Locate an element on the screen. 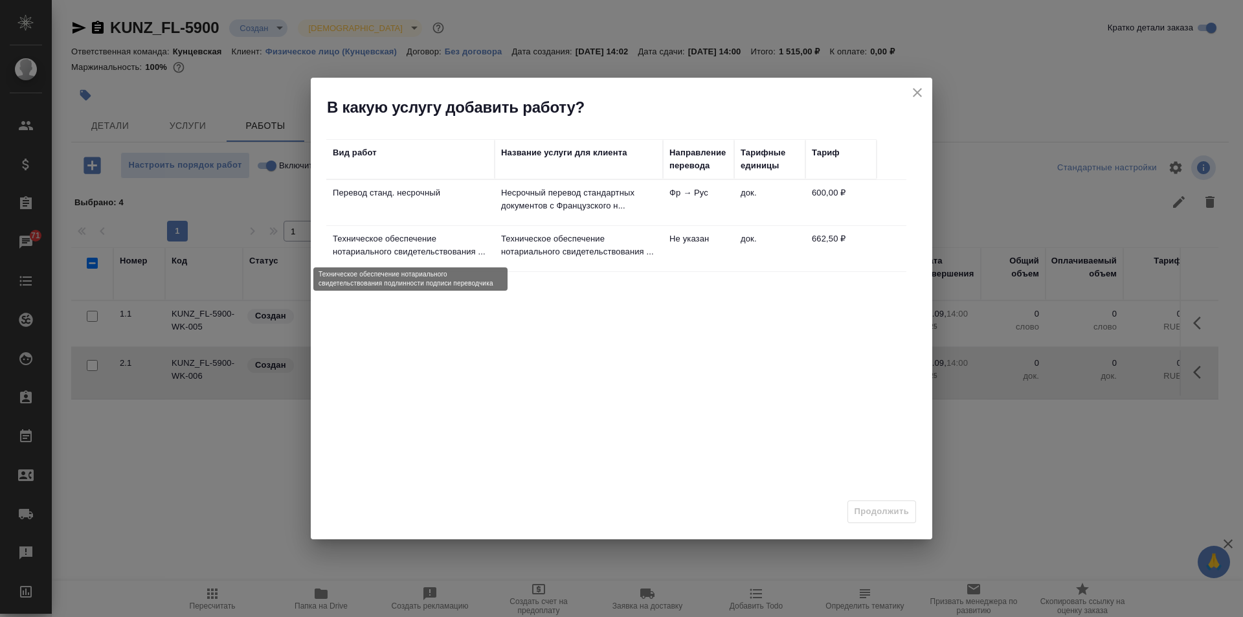 This screenshot has height=617, width=1243. div: Тариф is located at coordinates (825, 153).